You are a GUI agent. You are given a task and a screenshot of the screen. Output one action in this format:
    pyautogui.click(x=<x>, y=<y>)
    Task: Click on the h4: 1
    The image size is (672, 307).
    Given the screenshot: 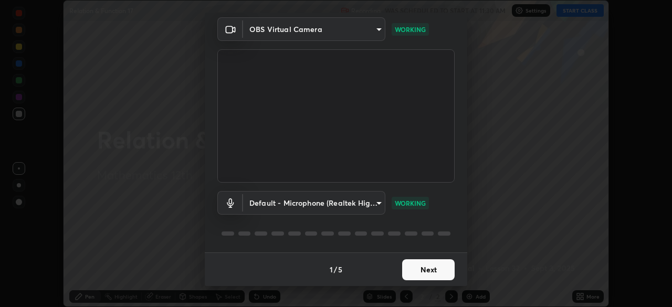 What is the action you would take?
    pyautogui.click(x=331, y=269)
    